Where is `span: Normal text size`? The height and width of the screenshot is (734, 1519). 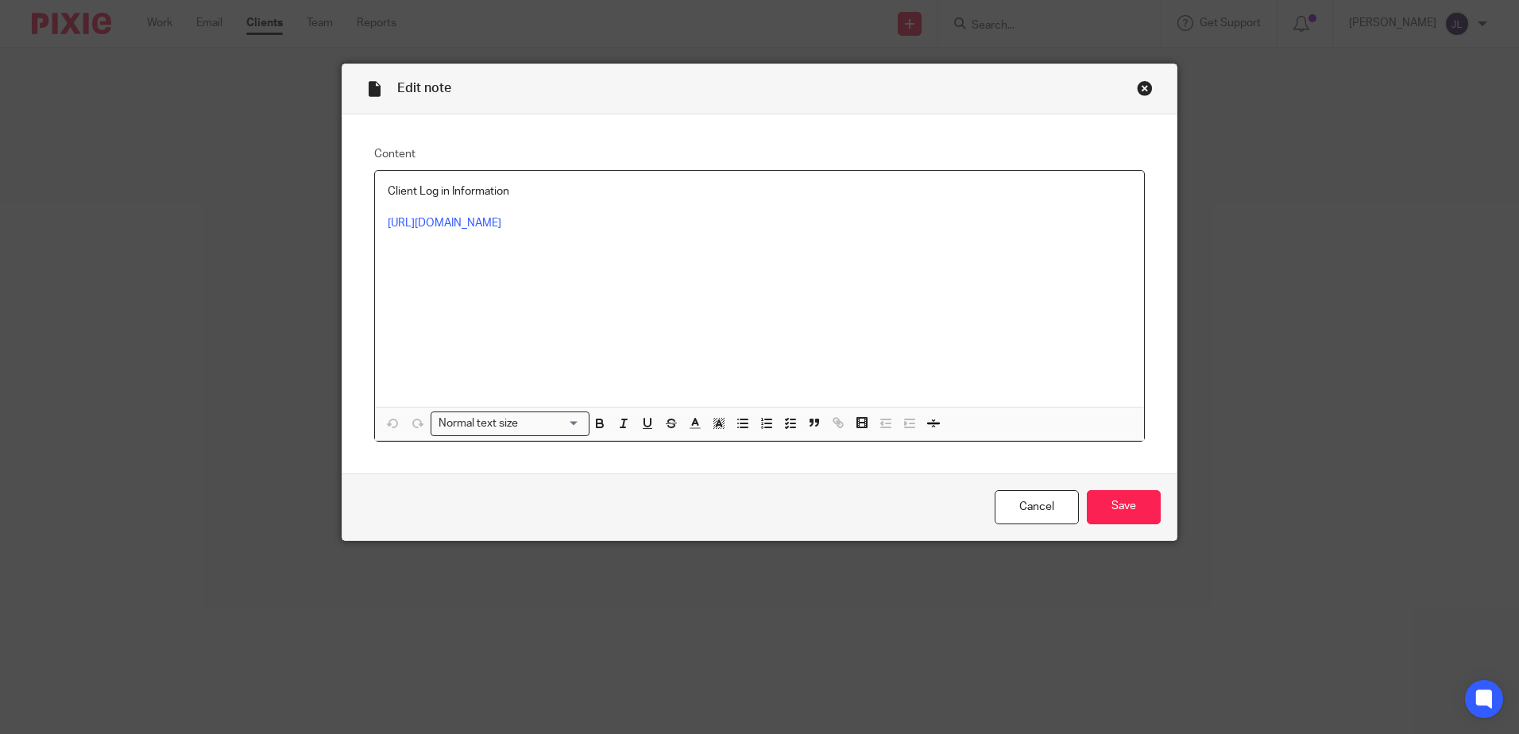 span: Normal text size is located at coordinates (478, 424).